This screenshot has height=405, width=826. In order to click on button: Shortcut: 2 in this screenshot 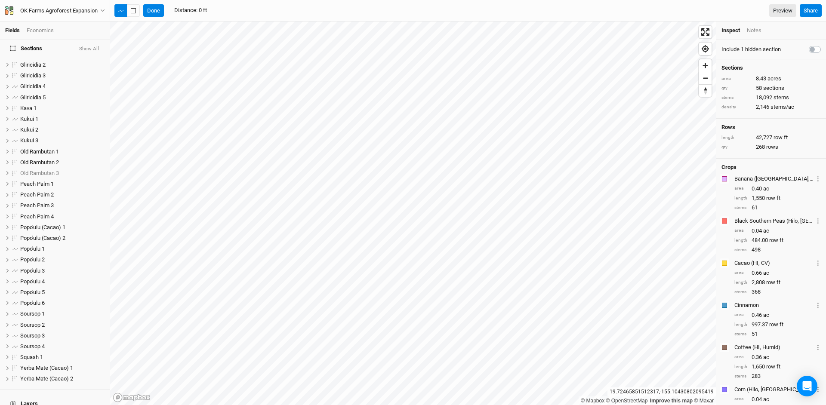, I will do `click(133, 11)`.